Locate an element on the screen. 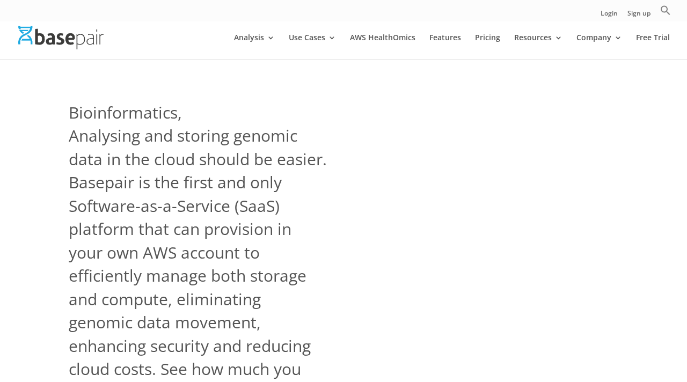  a: Search Icon Link is located at coordinates (665, 13).